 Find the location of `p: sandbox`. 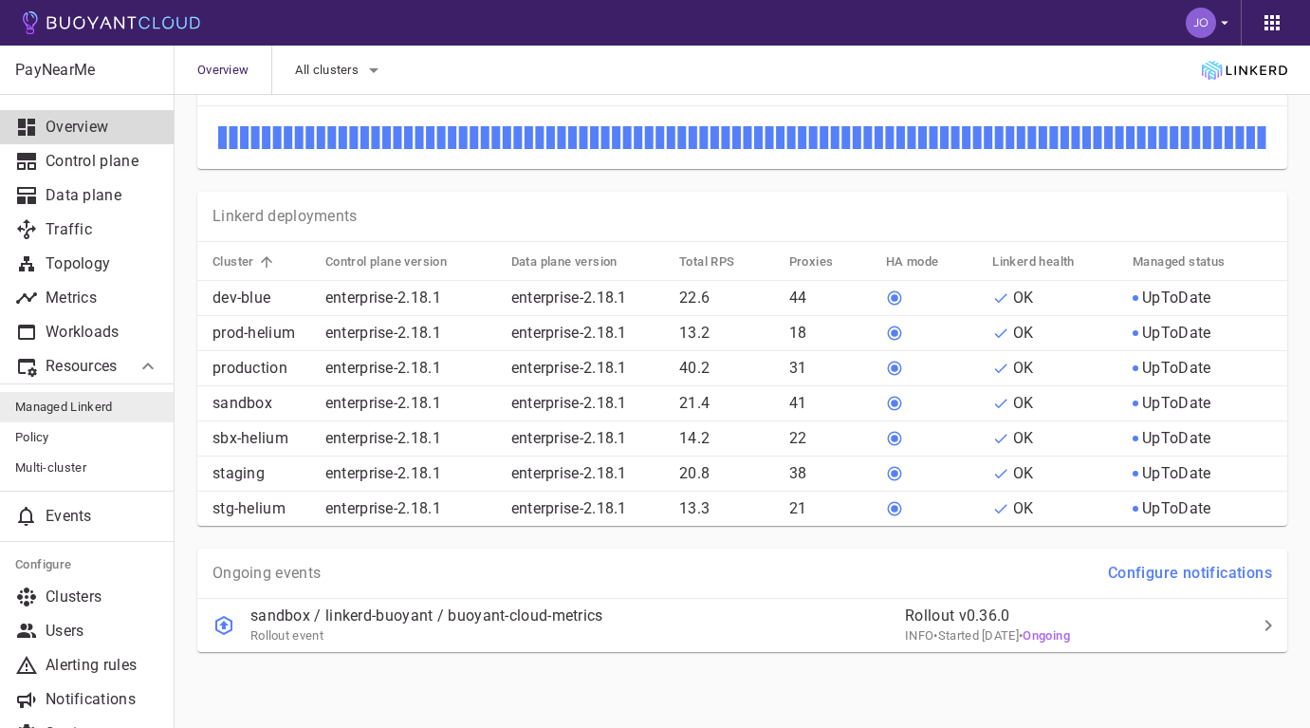

p: sandbox is located at coordinates (261, 403).